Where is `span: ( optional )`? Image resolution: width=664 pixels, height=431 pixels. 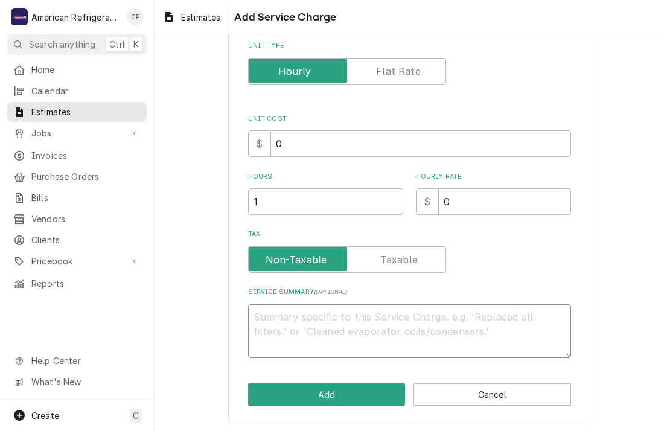
span: ( optional ) is located at coordinates (331, 292).